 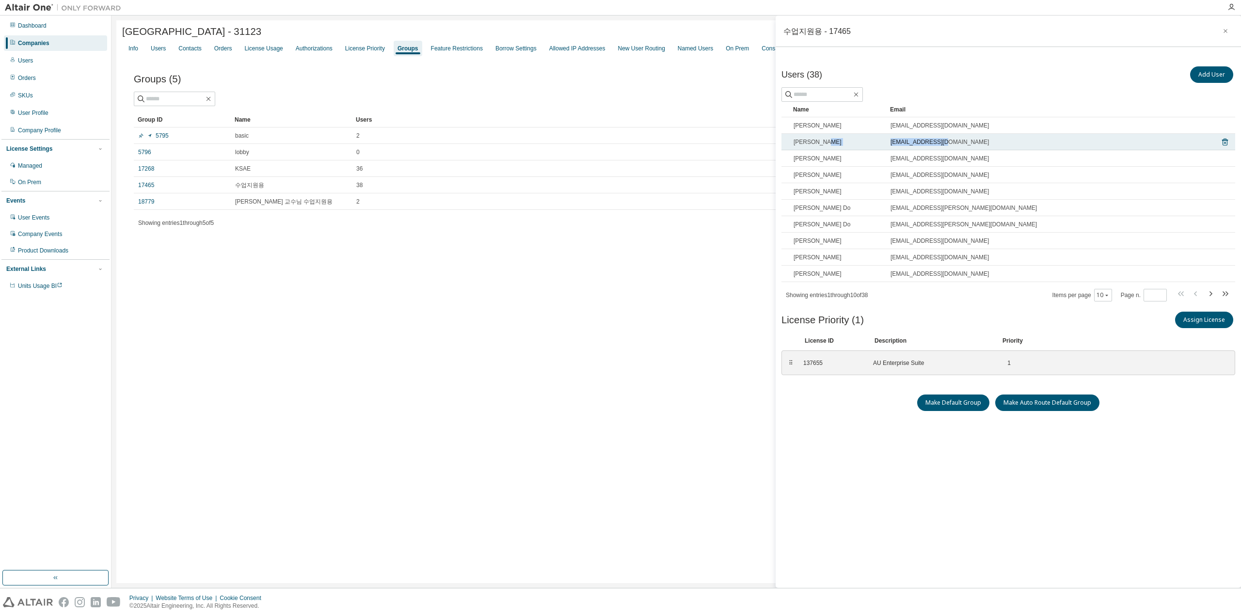 What do you see at coordinates (641, 48) in the screenshot?
I see `div: New User Routing` at bounding box center [641, 48].